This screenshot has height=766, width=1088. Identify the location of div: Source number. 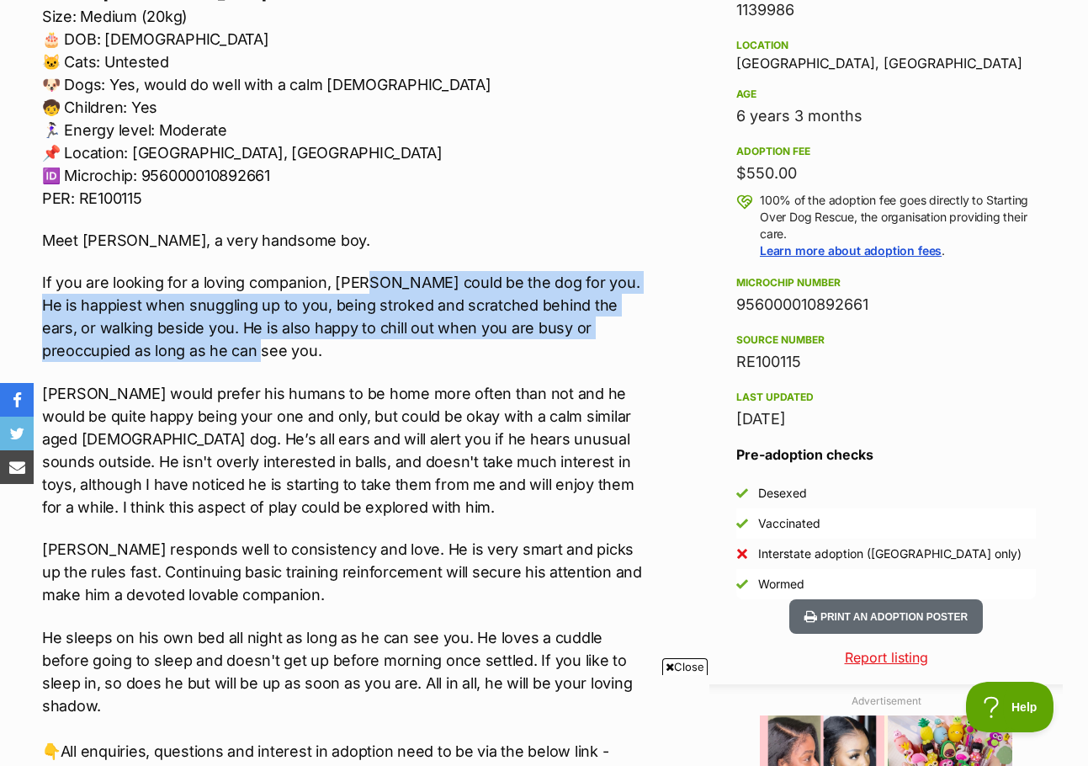
(886, 340).